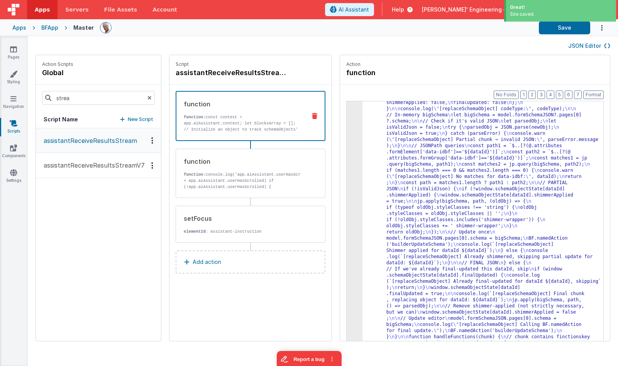 Image resolution: width=618 pixels, height=366 pixels. What do you see at coordinates (242, 232) in the screenshot?
I see `p: : assistant-instruction` at bounding box center [242, 232].